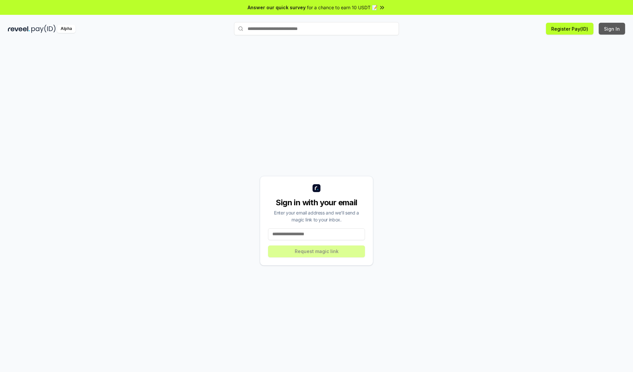 The height and width of the screenshot is (372, 633). Describe the element at coordinates (44, 29) in the screenshot. I see `img: pay_id` at that location.